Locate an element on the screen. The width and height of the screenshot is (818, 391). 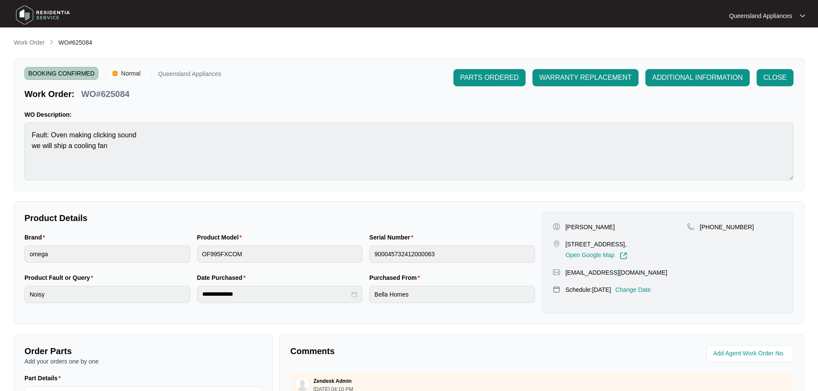
button: ADDITIONAL INFORMATION is located at coordinates (697, 78).